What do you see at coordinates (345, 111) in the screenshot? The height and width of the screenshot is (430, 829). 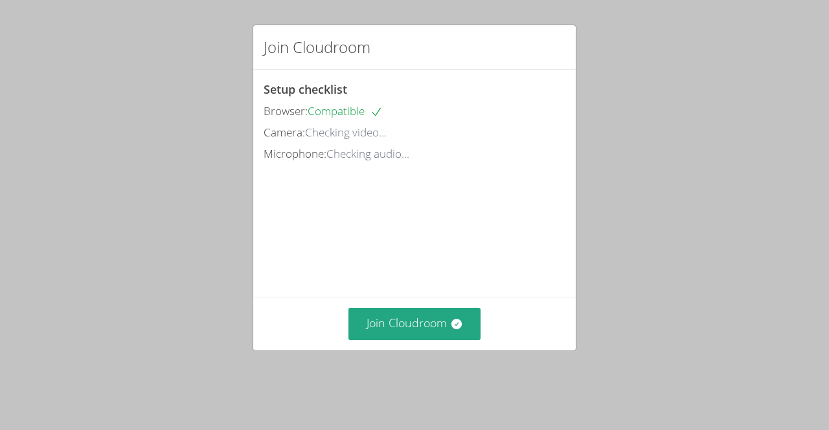 I see `span: Compatible` at bounding box center [345, 111].